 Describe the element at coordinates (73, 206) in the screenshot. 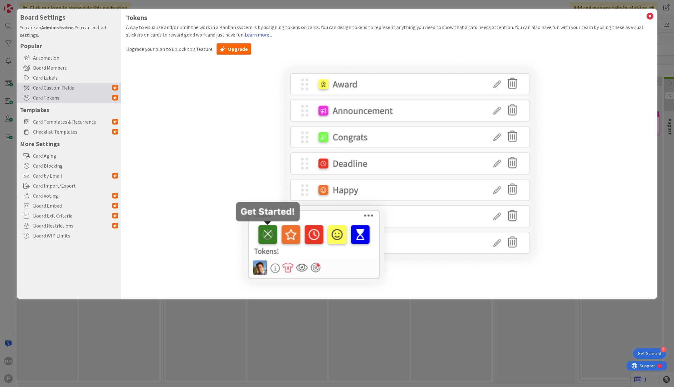

I see `span: Board Embed` at that location.